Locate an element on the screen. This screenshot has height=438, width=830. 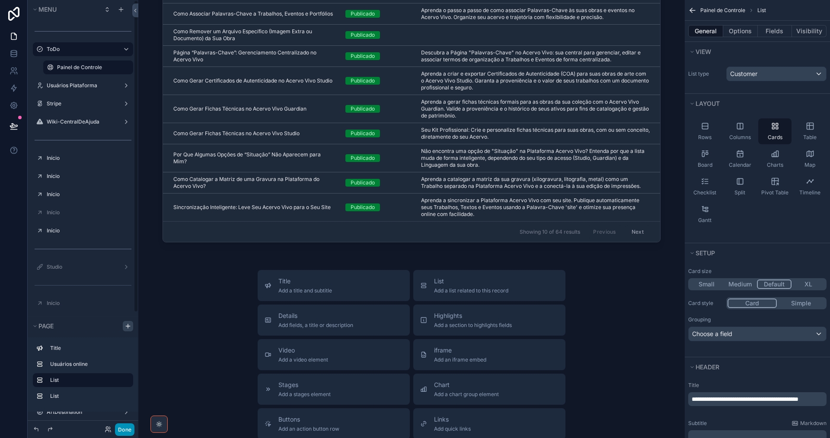
label: Usuários online is located at coordinates (88, 364).